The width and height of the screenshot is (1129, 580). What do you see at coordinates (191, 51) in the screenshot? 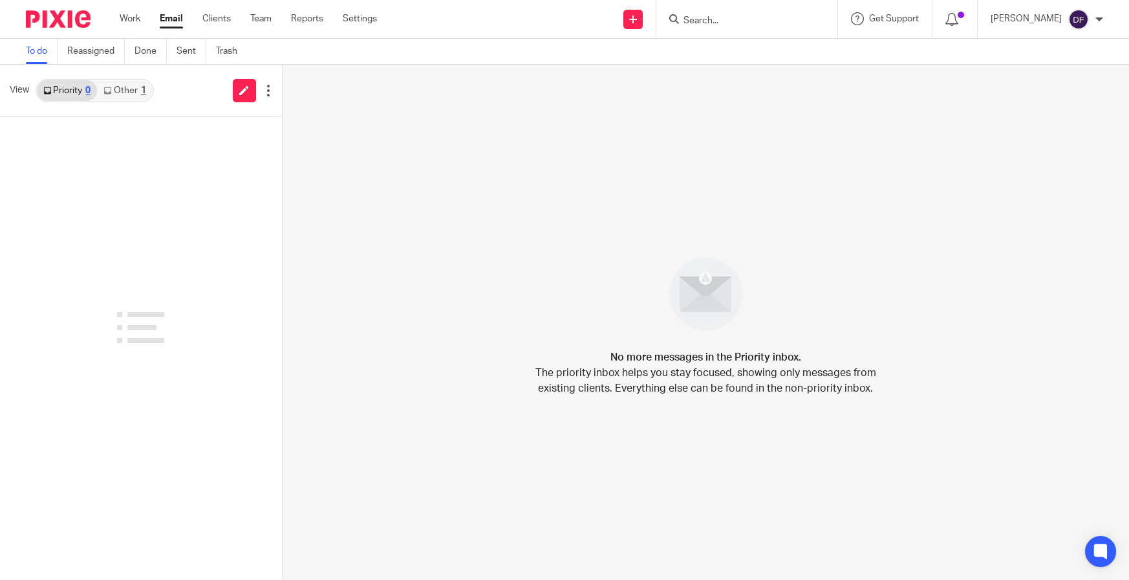
I see `a: Sent` at bounding box center [191, 51].